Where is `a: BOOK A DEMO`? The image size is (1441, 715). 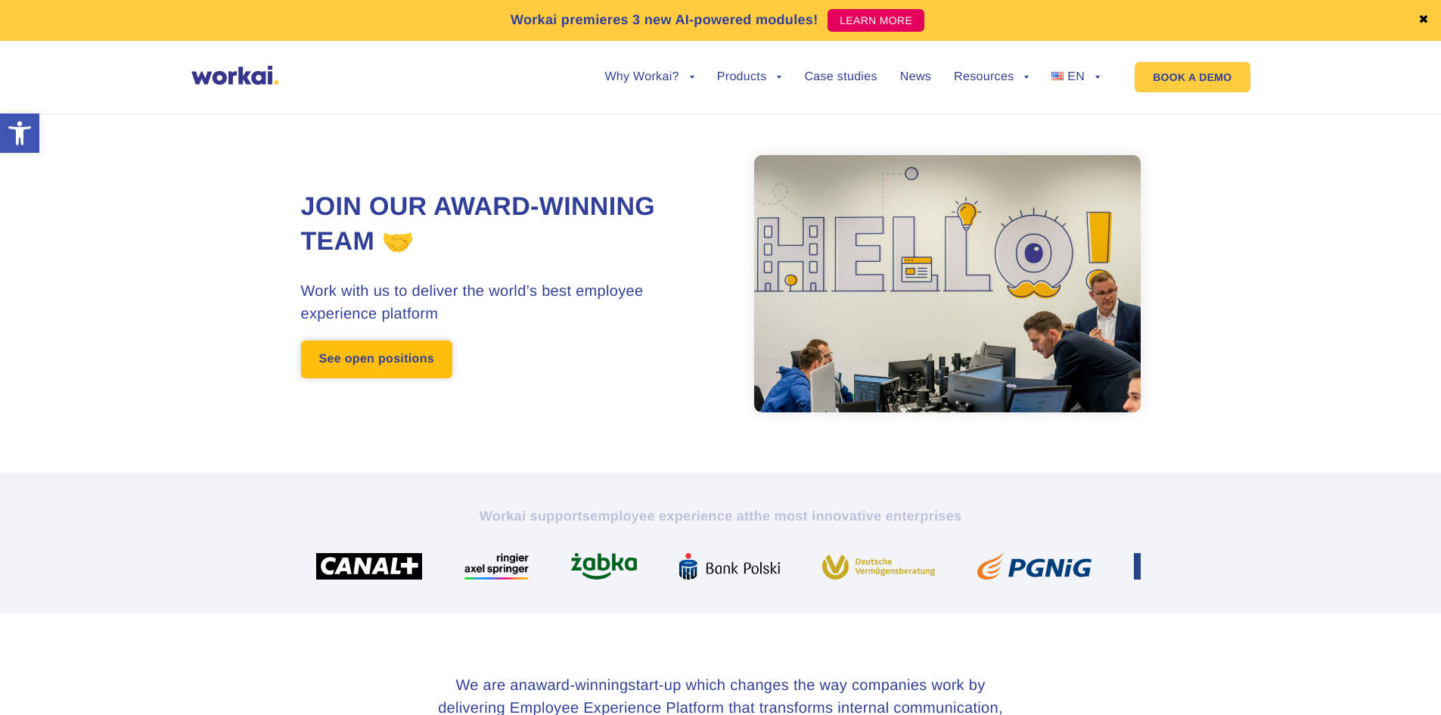
a: BOOK A DEMO is located at coordinates (1192, 77).